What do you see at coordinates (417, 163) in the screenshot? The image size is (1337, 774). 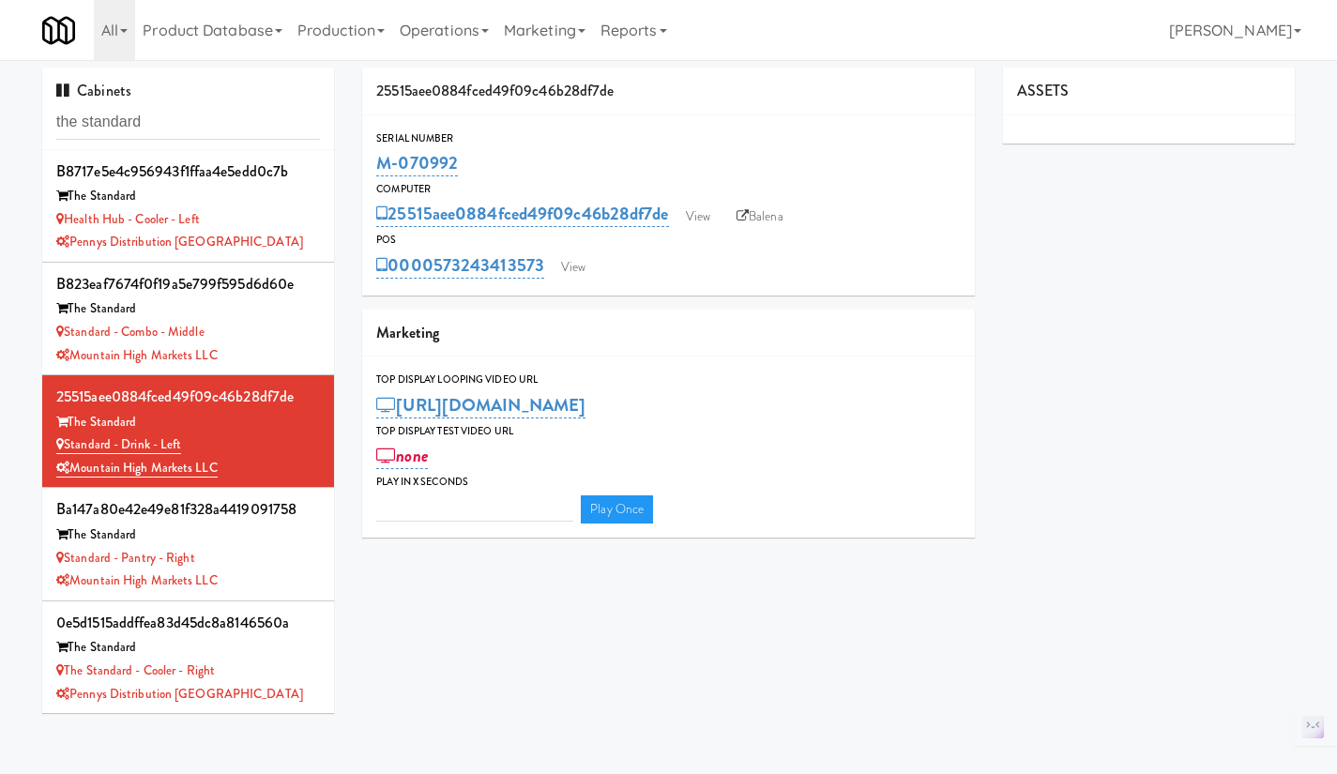 I see `a: M-070992` at bounding box center [417, 163].